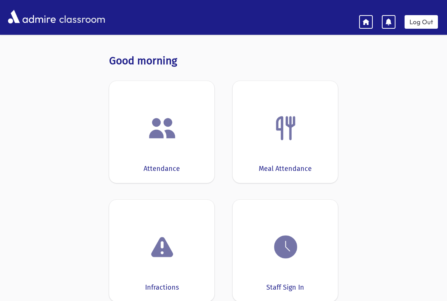 The width and height of the screenshot is (447, 301). Describe the element at coordinates (421, 22) in the screenshot. I see `a: Log Out` at that location.